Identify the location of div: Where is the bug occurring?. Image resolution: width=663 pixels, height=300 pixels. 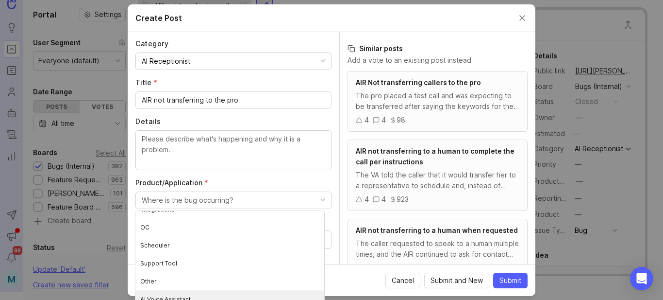
(187, 200).